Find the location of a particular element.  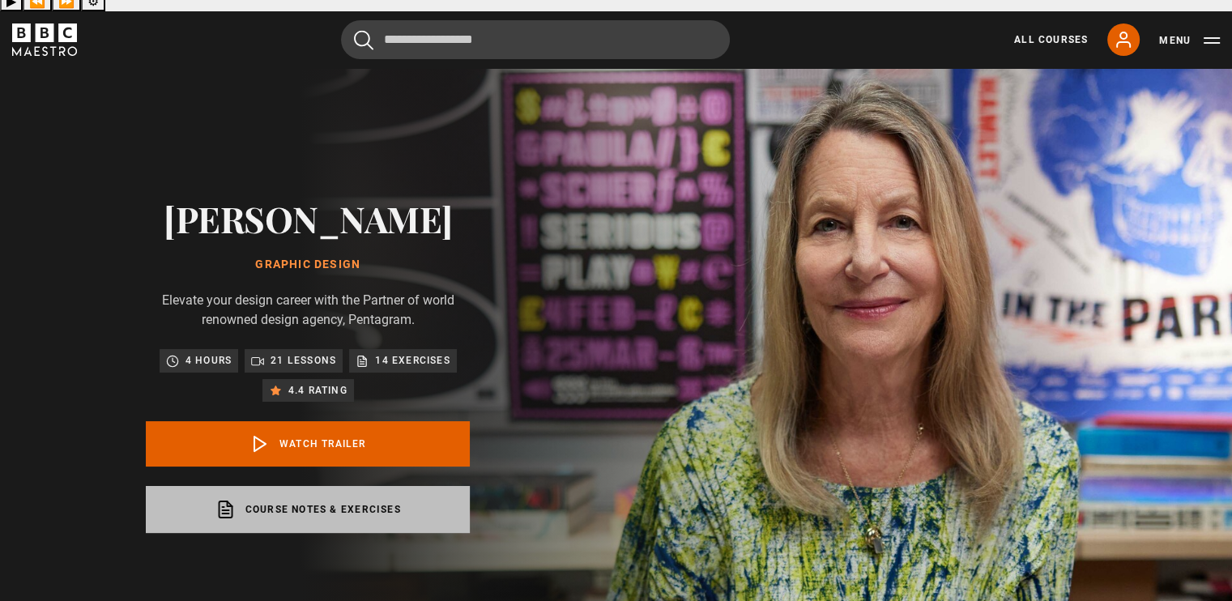

p: Elevate your design career with the Partner of world renowned design agency, Pentagram. is located at coordinates (308, 310).